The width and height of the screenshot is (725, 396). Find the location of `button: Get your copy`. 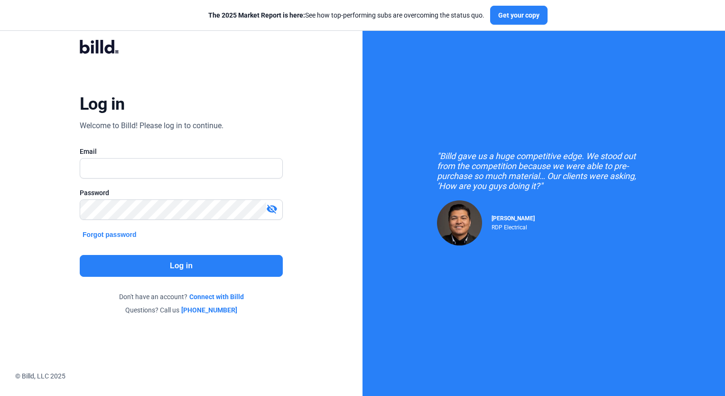

button: Get your copy is located at coordinates (519, 15).